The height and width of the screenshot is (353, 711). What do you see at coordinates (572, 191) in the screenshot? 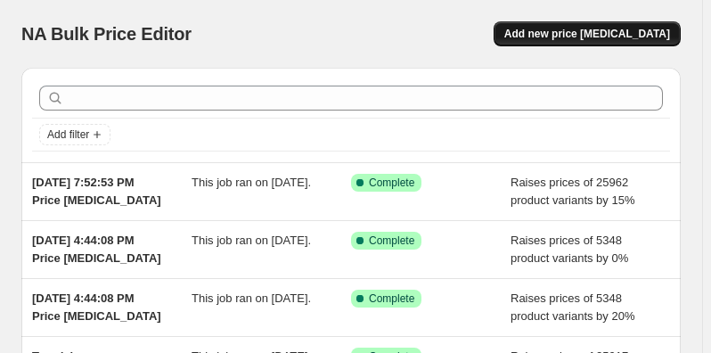
I see `span: Raises prices of 25962 product variants by 15%` at bounding box center [572, 191].